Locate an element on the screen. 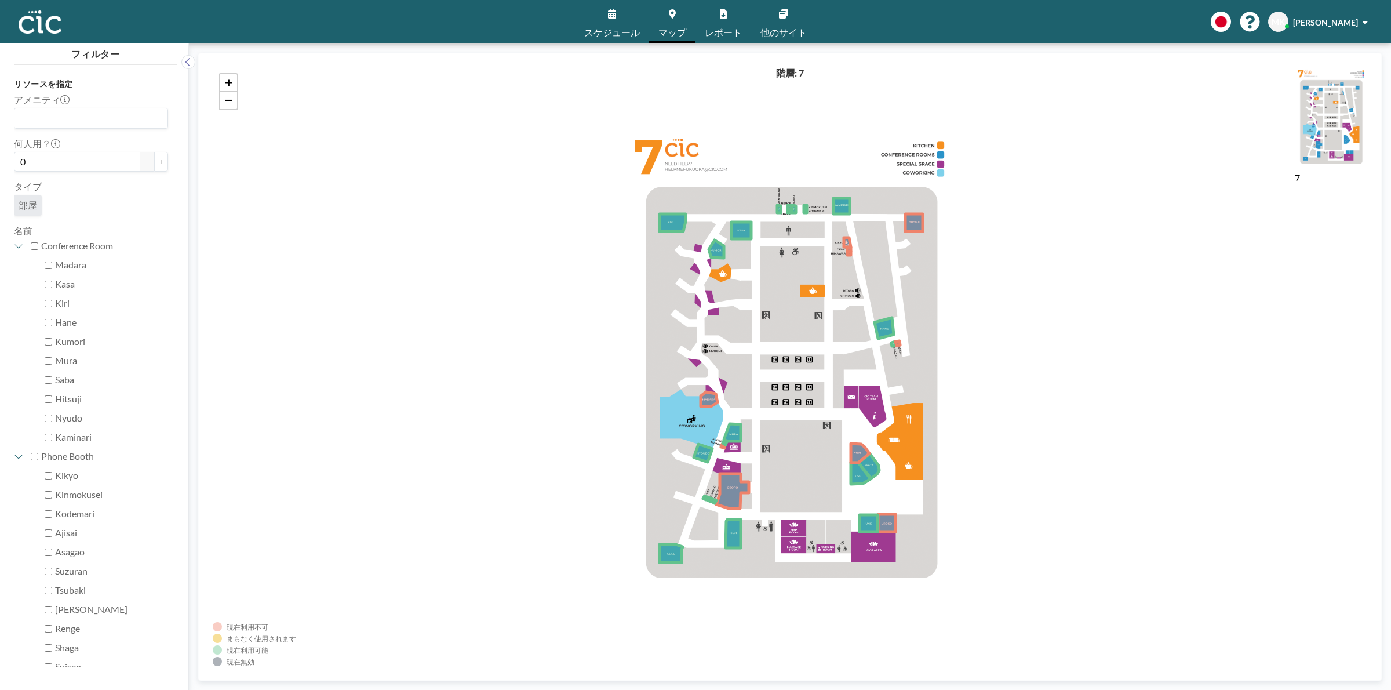 This screenshot has height=690, width=1391. span: MK is located at coordinates (1278, 22).